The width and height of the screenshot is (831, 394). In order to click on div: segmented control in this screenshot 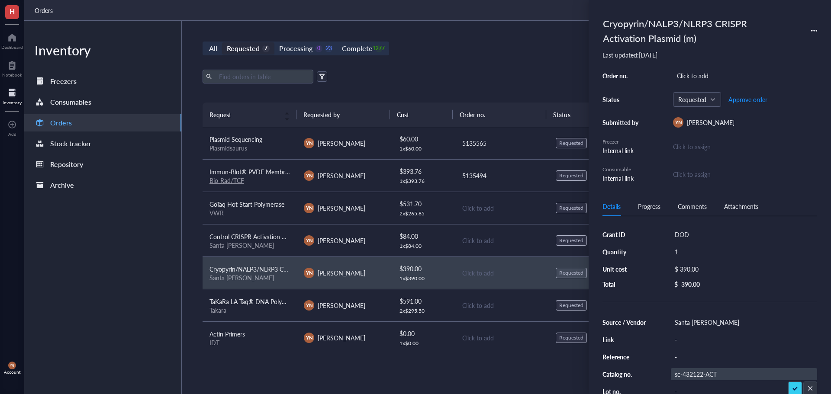, I will do `click(296, 48)`.